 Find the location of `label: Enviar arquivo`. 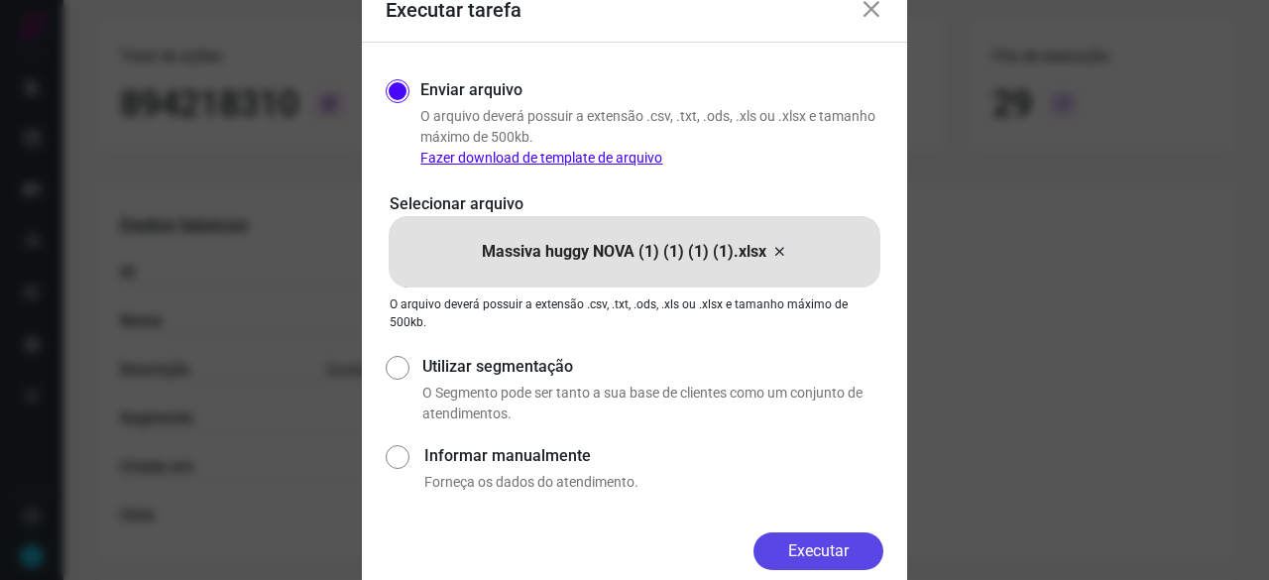

label: Enviar arquivo is located at coordinates (471, 90).